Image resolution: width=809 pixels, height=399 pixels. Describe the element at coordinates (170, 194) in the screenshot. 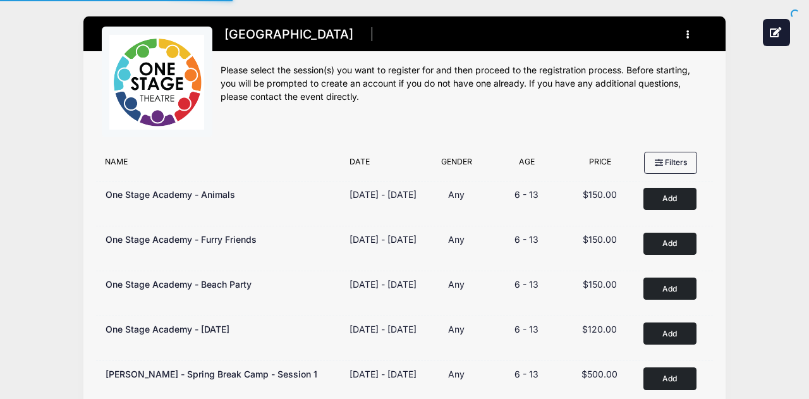

I see `span: One Stage Academy - Animals` at that location.